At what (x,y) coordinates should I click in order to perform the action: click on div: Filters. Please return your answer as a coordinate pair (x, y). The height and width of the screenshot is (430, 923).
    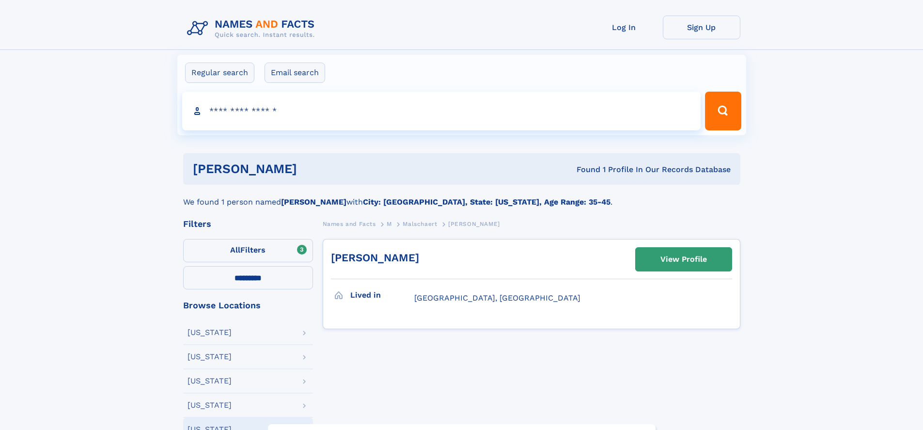
    Looking at the image, I should click on (248, 224).